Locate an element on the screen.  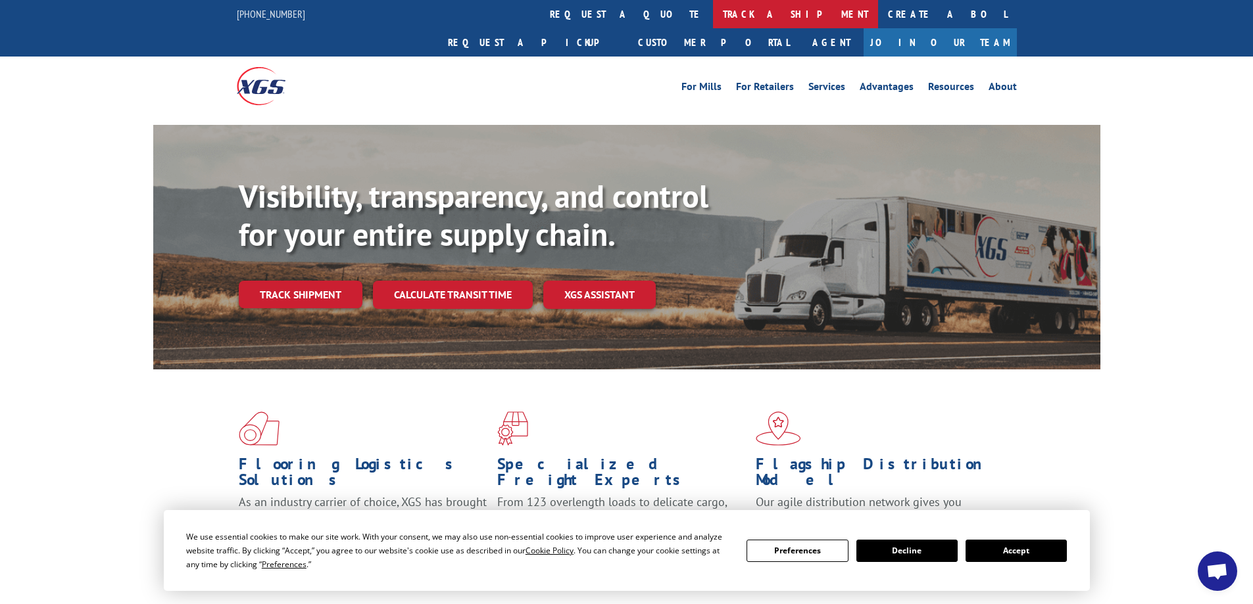
a: Open chat is located at coordinates (1217, 572).